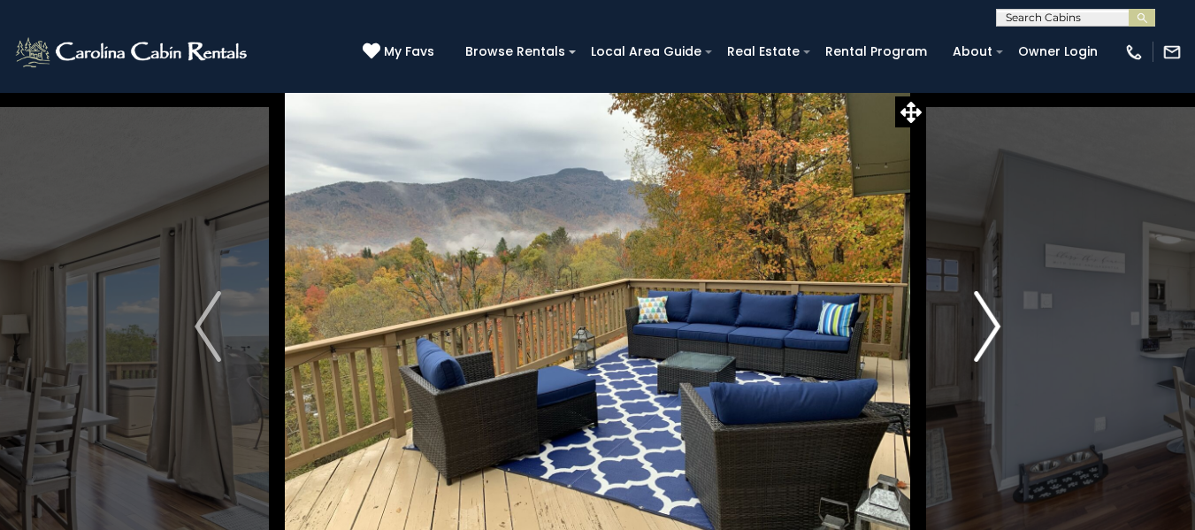 The height and width of the screenshot is (530, 1195). I want to click on a: Rental Program, so click(875, 51).